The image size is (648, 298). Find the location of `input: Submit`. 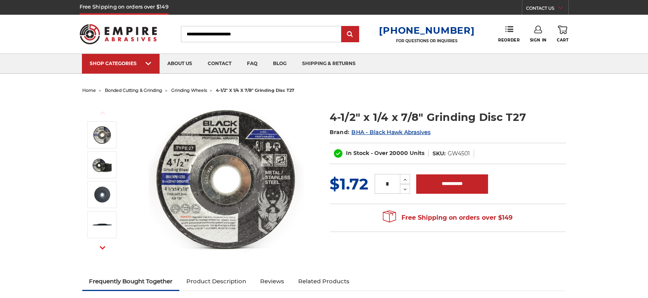

input: Submit is located at coordinates (350, 35).